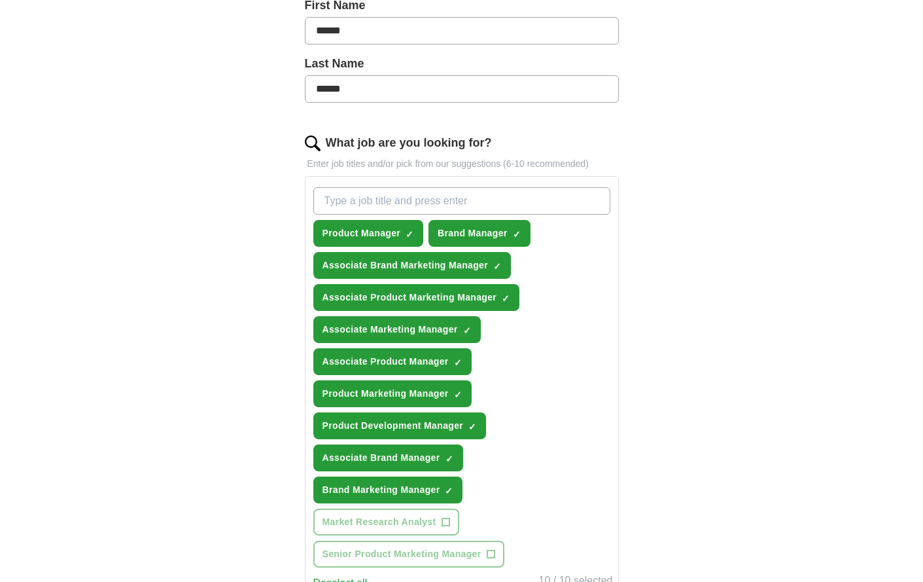 The image size is (923, 582). Describe the element at coordinates (393, 393) in the screenshot. I see `button: Product Marketing Manager✓` at that location.